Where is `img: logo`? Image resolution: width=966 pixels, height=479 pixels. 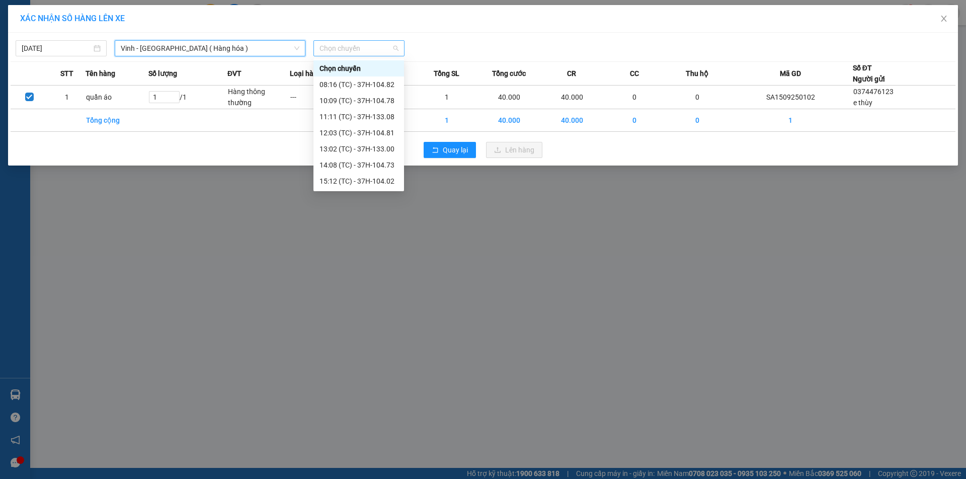 img: logo is located at coordinates (9, 79).